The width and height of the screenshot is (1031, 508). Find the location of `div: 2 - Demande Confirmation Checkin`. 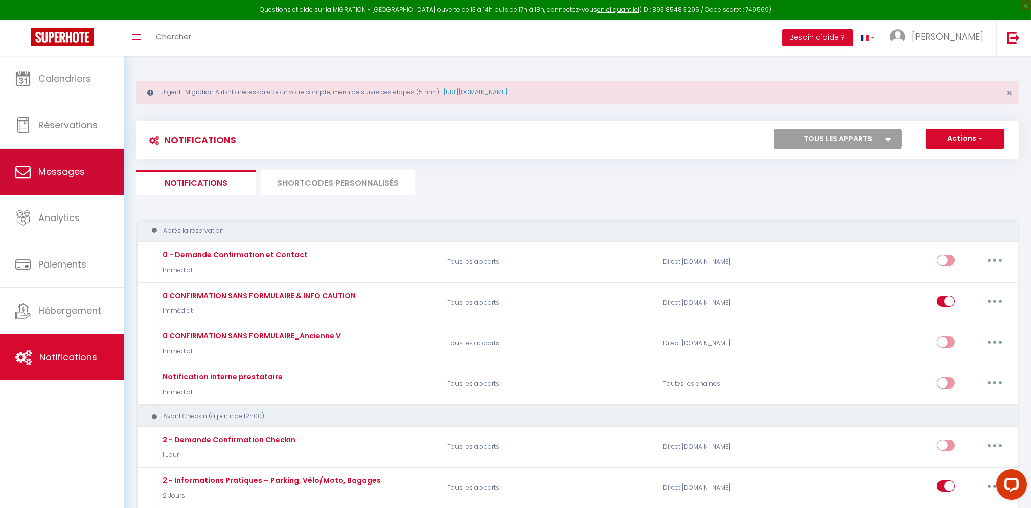

div: 2 - Demande Confirmation Checkin is located at coordinates (227, 440).